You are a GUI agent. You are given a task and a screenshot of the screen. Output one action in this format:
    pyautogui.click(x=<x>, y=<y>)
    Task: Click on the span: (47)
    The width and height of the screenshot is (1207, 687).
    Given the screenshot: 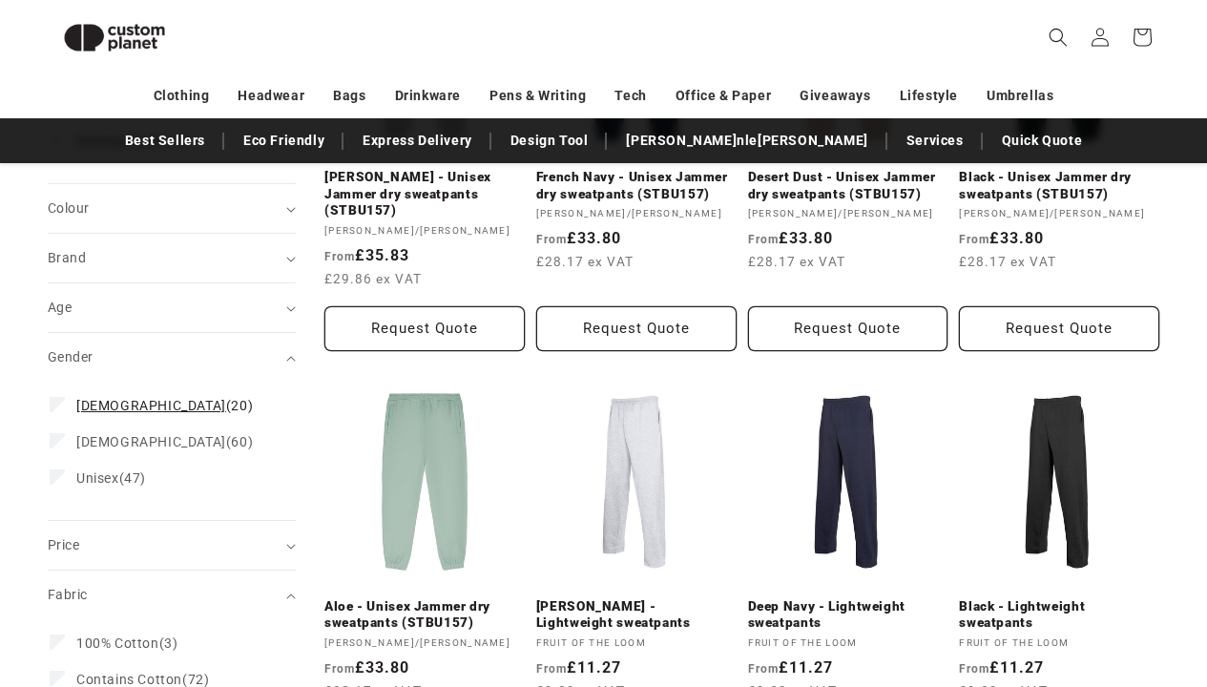 What is the action you would take?
    pyautogui.click(x=111, y=478)
    